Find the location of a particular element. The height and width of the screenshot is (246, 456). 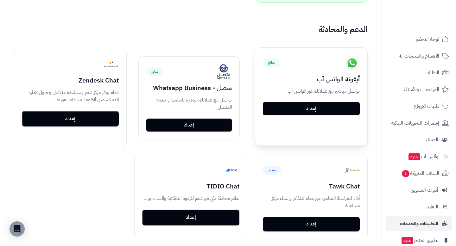

p: تواصل مباشرة مع عملائك عبر الواتس آب is located at coordinates (311, 91).